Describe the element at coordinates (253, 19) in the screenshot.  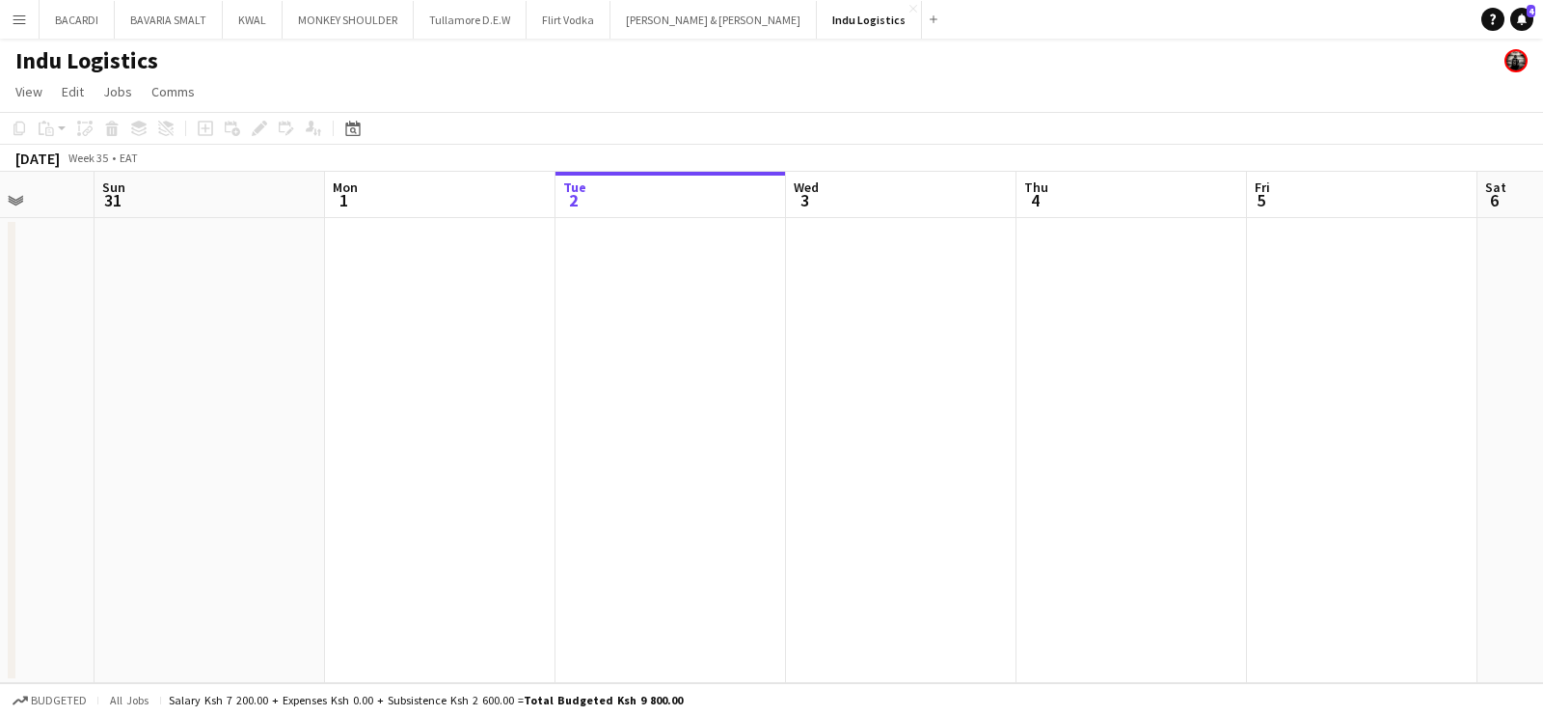
I see `button: KWAL` at that location.